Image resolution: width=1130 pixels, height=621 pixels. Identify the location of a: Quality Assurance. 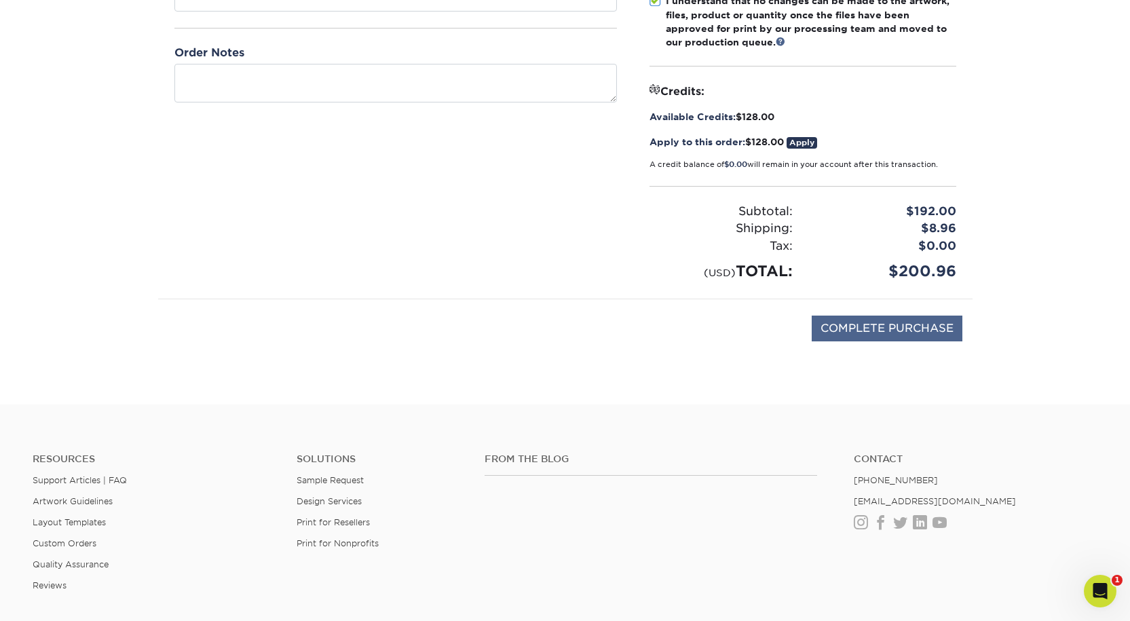
(71, 564).